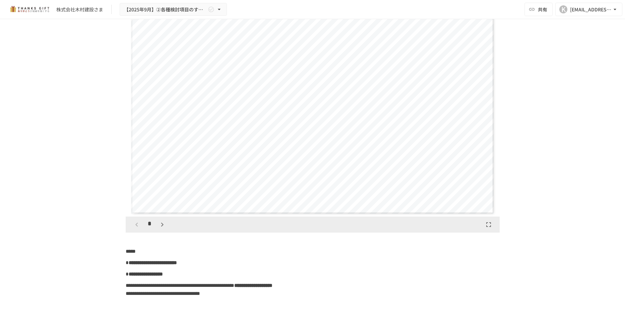 This screenshot has height=320, width=625. Describe the element at coordinates (542, 9) in the screenshot. I see `span: 共有` at that location.